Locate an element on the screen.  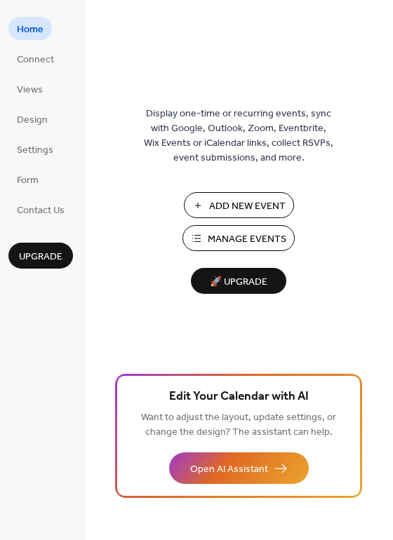
span: Home is located at coordinates (30, 29).